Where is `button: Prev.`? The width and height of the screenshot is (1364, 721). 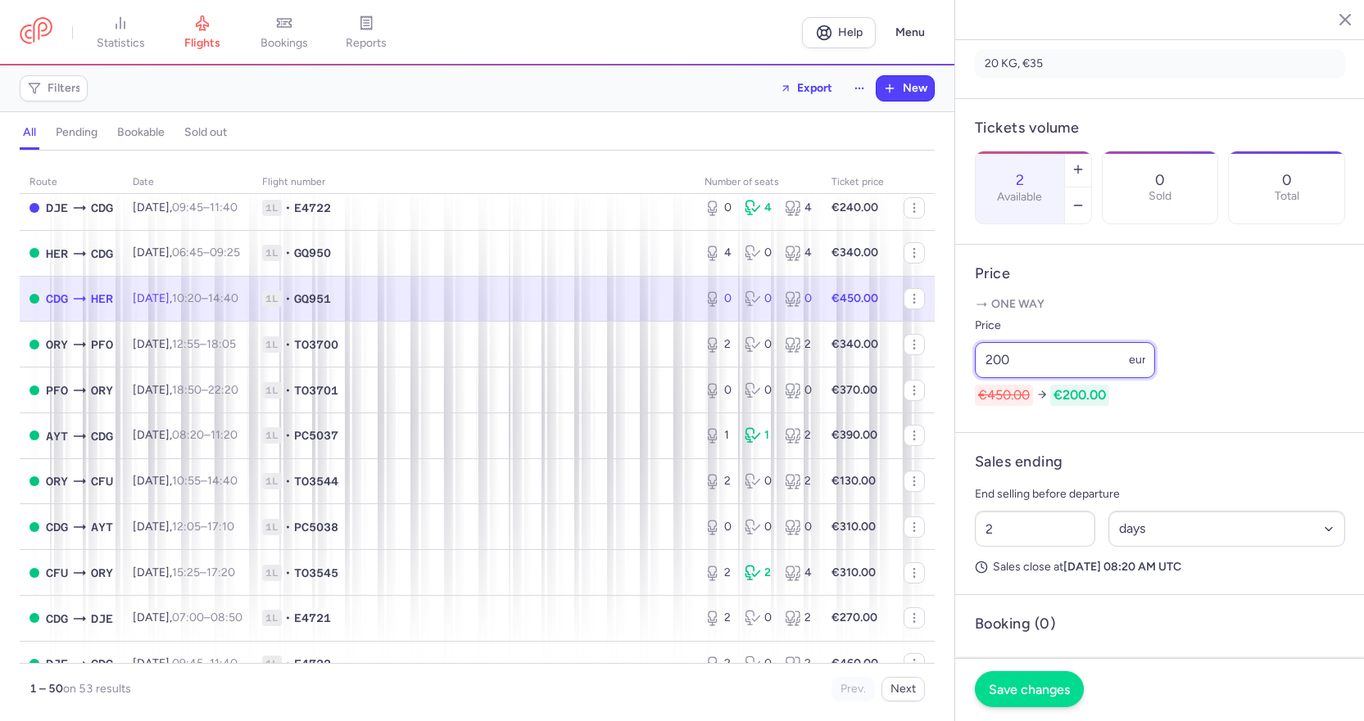
button: Prev. is located at coordinates (853, 690).